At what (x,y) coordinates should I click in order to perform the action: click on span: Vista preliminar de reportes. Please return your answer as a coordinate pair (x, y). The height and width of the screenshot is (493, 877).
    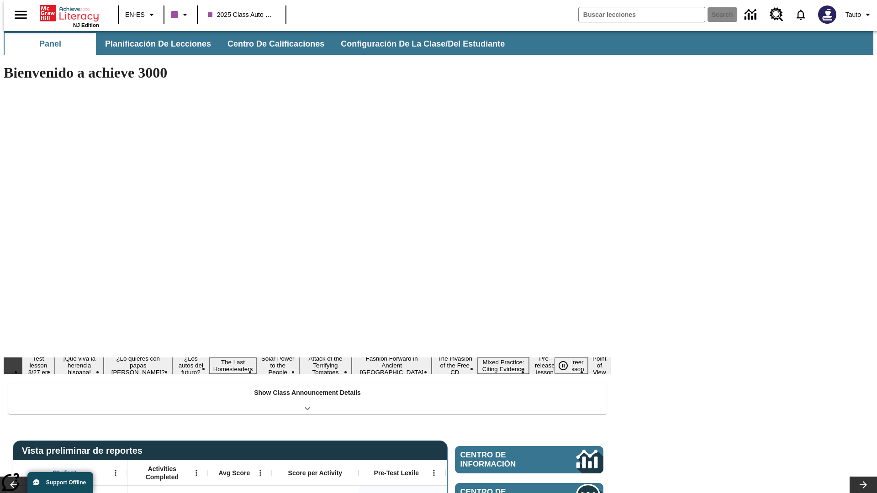
    Looking at the image, I should click on (85, 451).